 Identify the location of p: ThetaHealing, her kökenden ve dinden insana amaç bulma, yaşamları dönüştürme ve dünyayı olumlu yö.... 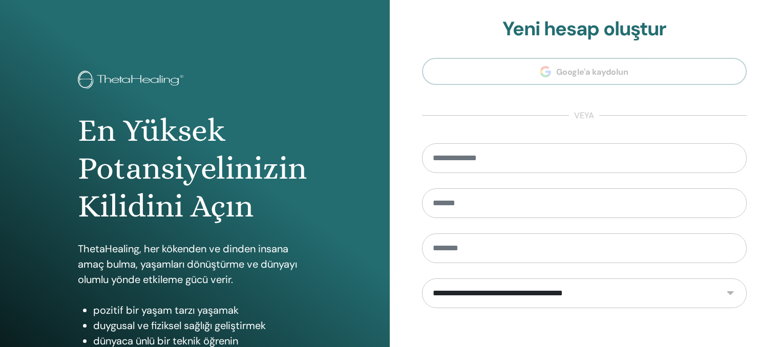
(195, 264).